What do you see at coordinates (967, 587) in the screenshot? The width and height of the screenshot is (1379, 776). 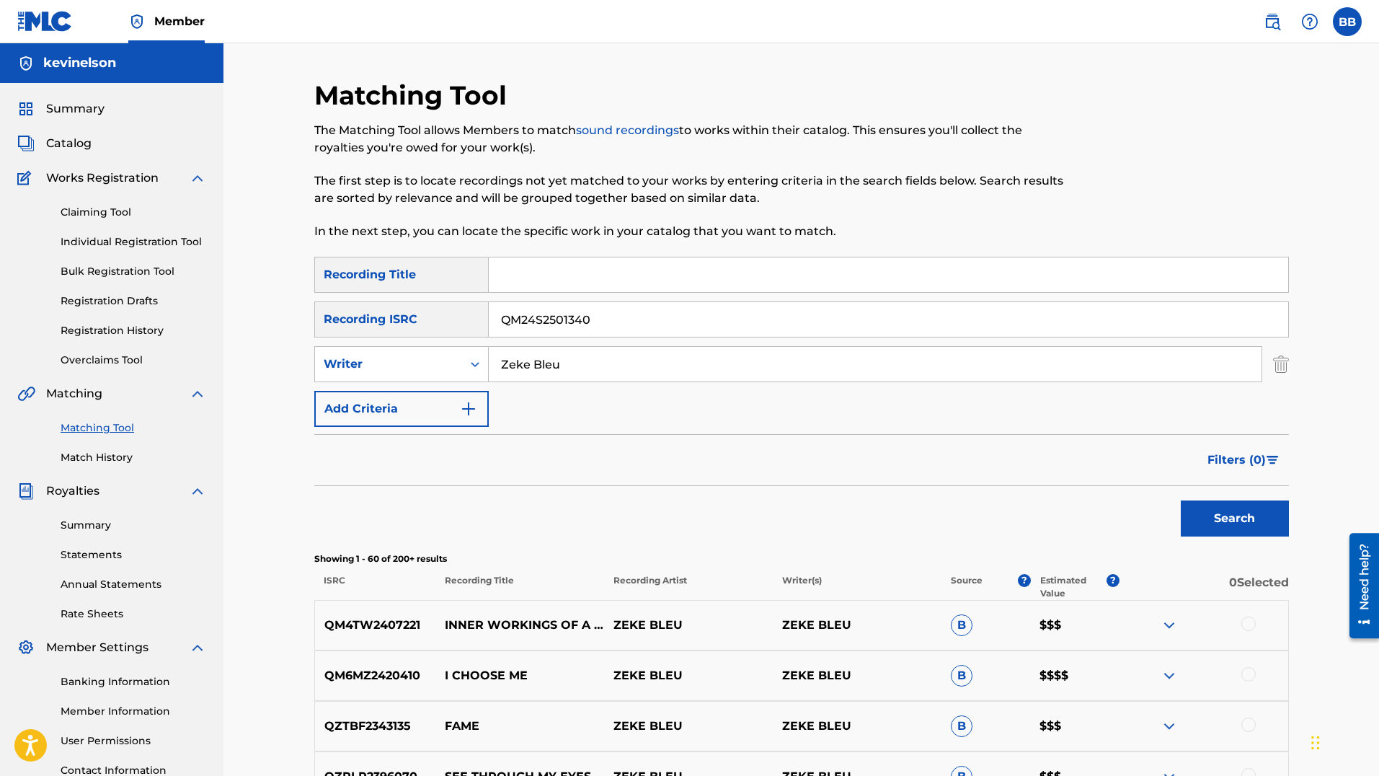 I see `p: Source` at bounding box center [967, 587].